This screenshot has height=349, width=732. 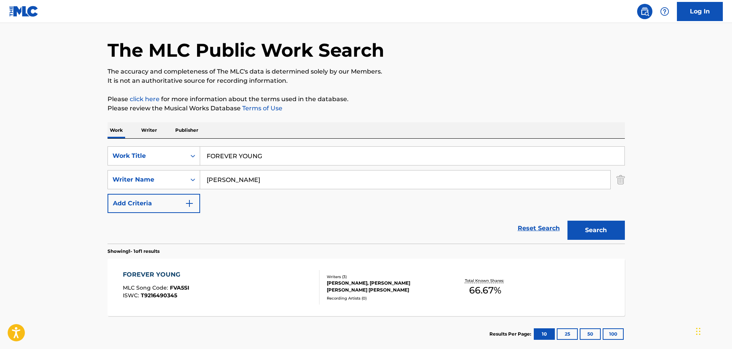 I want to click on p: It is not an authoritative source for recording information., so click(x=366, y=81).